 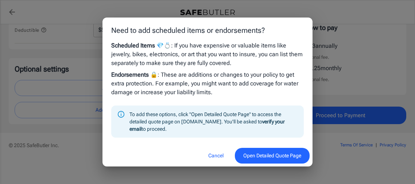 What do you see at coordinates (216, 155) in the screenshot?
I see `button: Cancel` at bounding box center [216, 155].